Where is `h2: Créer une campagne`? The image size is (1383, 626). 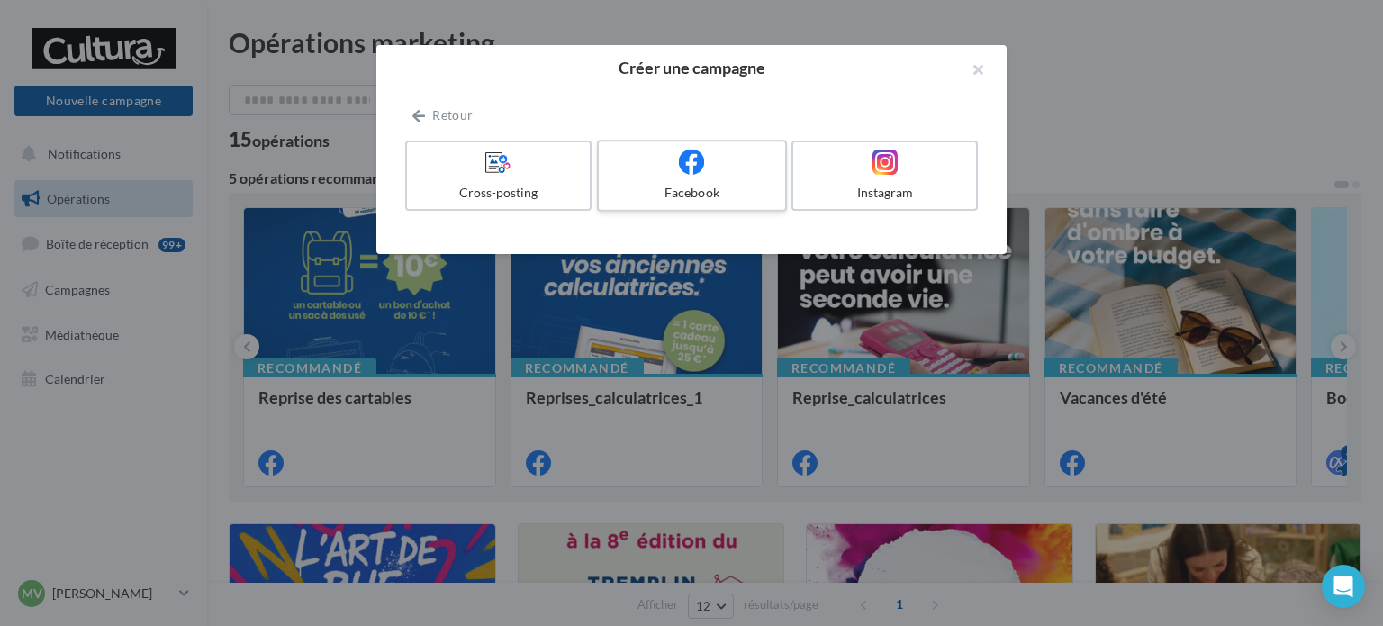 h2: Créer une campagne is located at coordinates (692, 68).